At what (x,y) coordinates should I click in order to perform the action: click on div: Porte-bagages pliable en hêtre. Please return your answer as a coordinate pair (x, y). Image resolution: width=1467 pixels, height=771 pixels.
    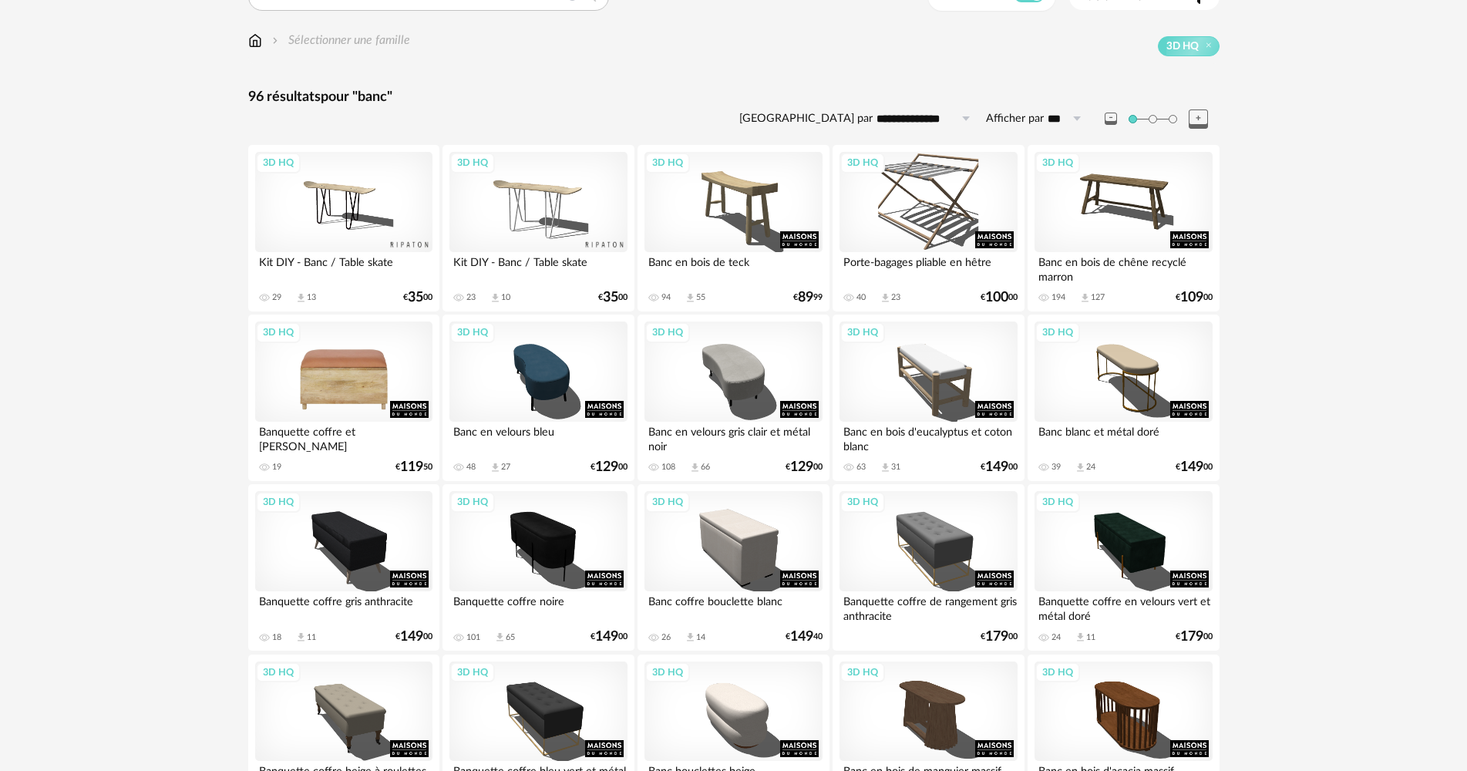
    Looking at the image, I should click on (928, 268).